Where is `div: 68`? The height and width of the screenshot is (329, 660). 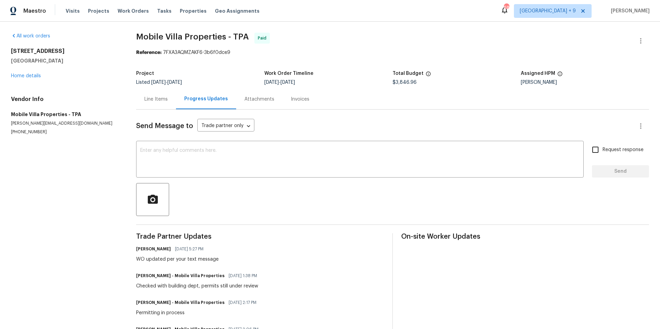
div: 68 is located at coordinates (506, 8).